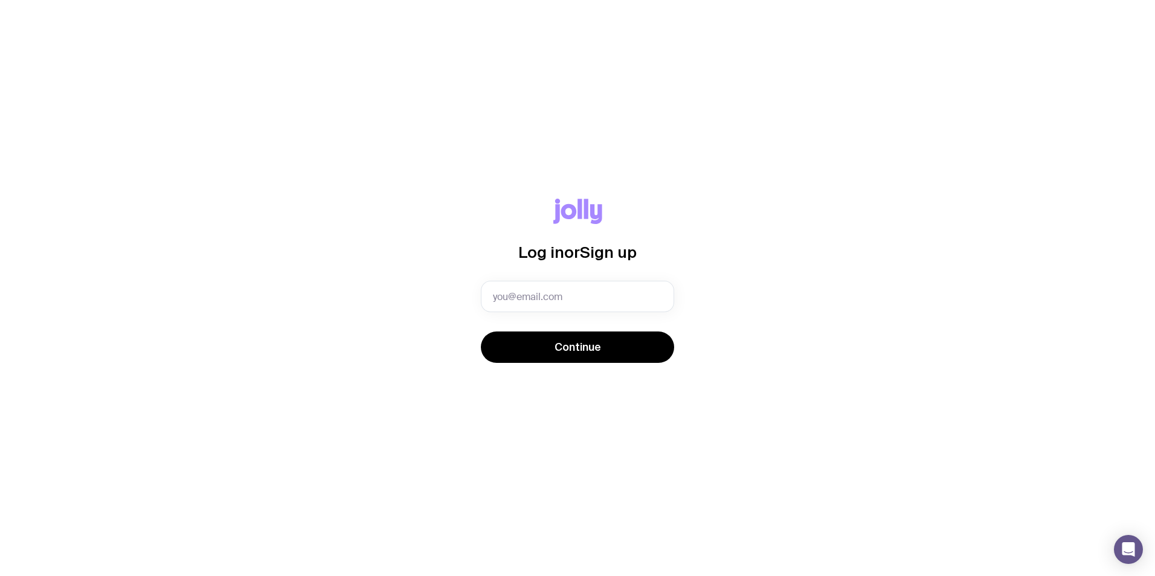 The height and width of the screenshot is (576, 1155). Describe the element at coordinates (577, 297) in the screenshot. I see `input: you@email.com` at that location.